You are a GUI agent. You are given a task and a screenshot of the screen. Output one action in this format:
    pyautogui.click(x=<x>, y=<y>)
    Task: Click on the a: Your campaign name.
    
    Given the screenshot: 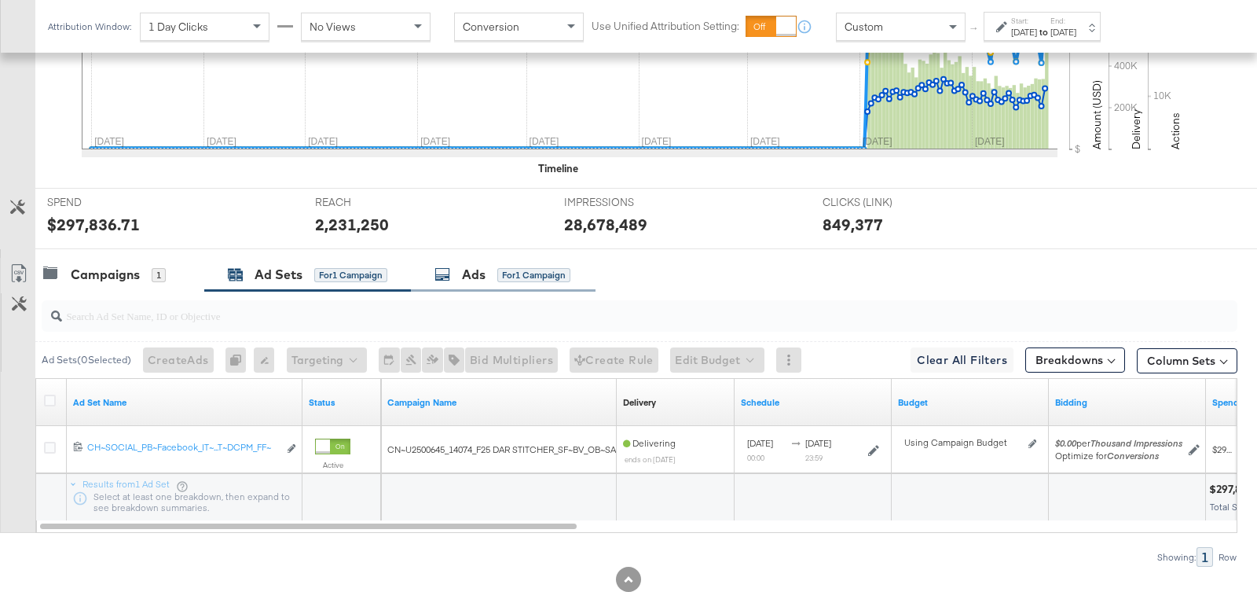 What is the action you would take?
    pyautogui.click(x=499, y=402)
    